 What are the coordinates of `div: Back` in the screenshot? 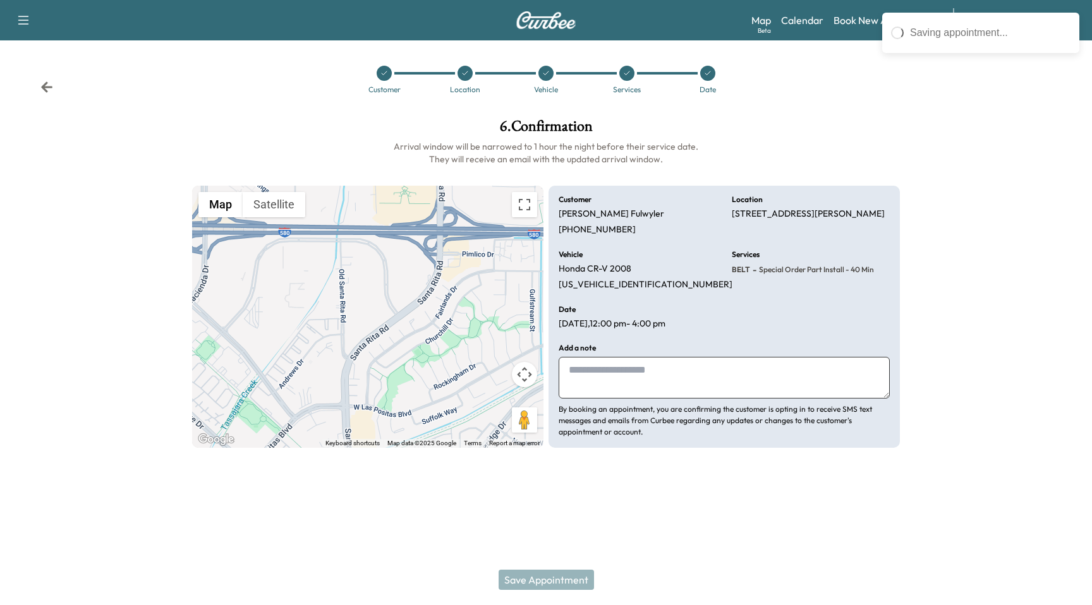 It's located at (47, 87).